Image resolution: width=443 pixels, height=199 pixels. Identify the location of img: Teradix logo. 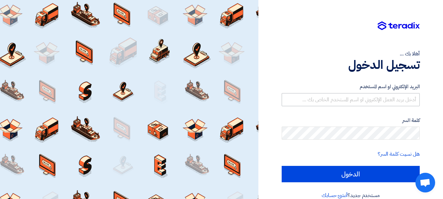
(399, 26).